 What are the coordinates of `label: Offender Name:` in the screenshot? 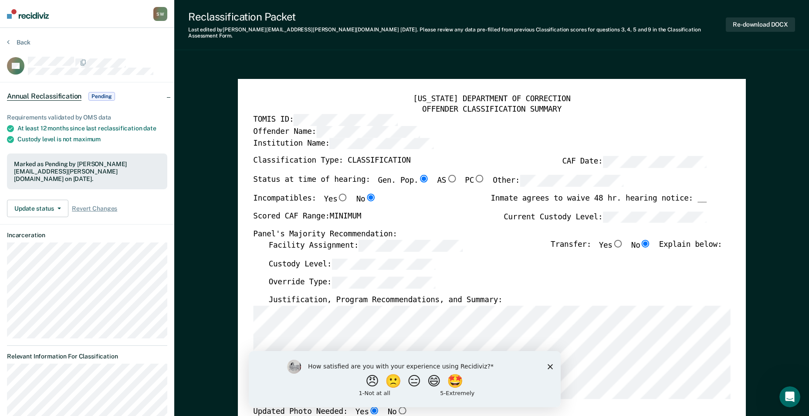 It's located at (336, 132).